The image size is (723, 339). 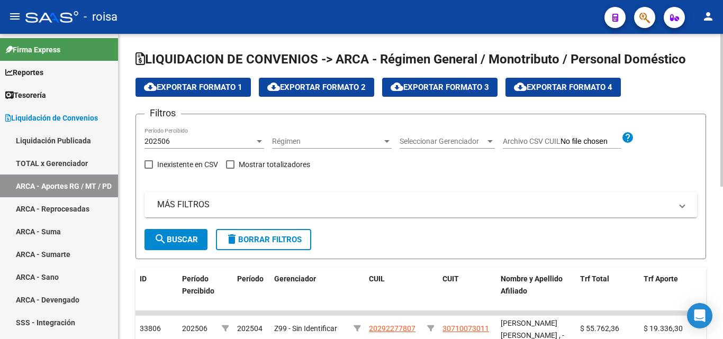 I want to click on span: Trf Total, so click(x=594, y=279).